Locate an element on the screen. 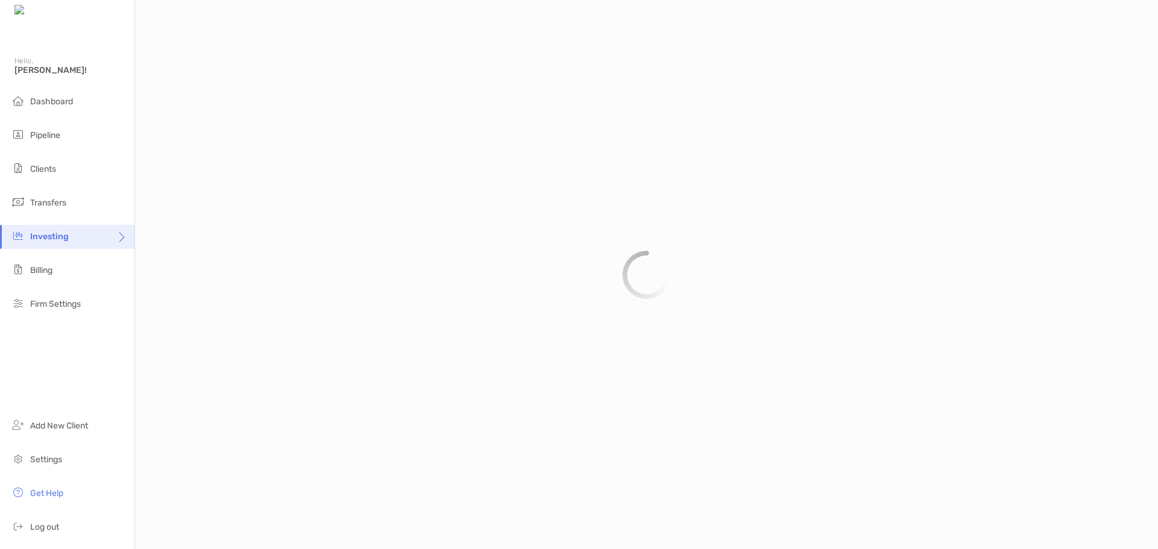 The image size is (1158, 549). span: Get Help is located at coordinates (46, 493).